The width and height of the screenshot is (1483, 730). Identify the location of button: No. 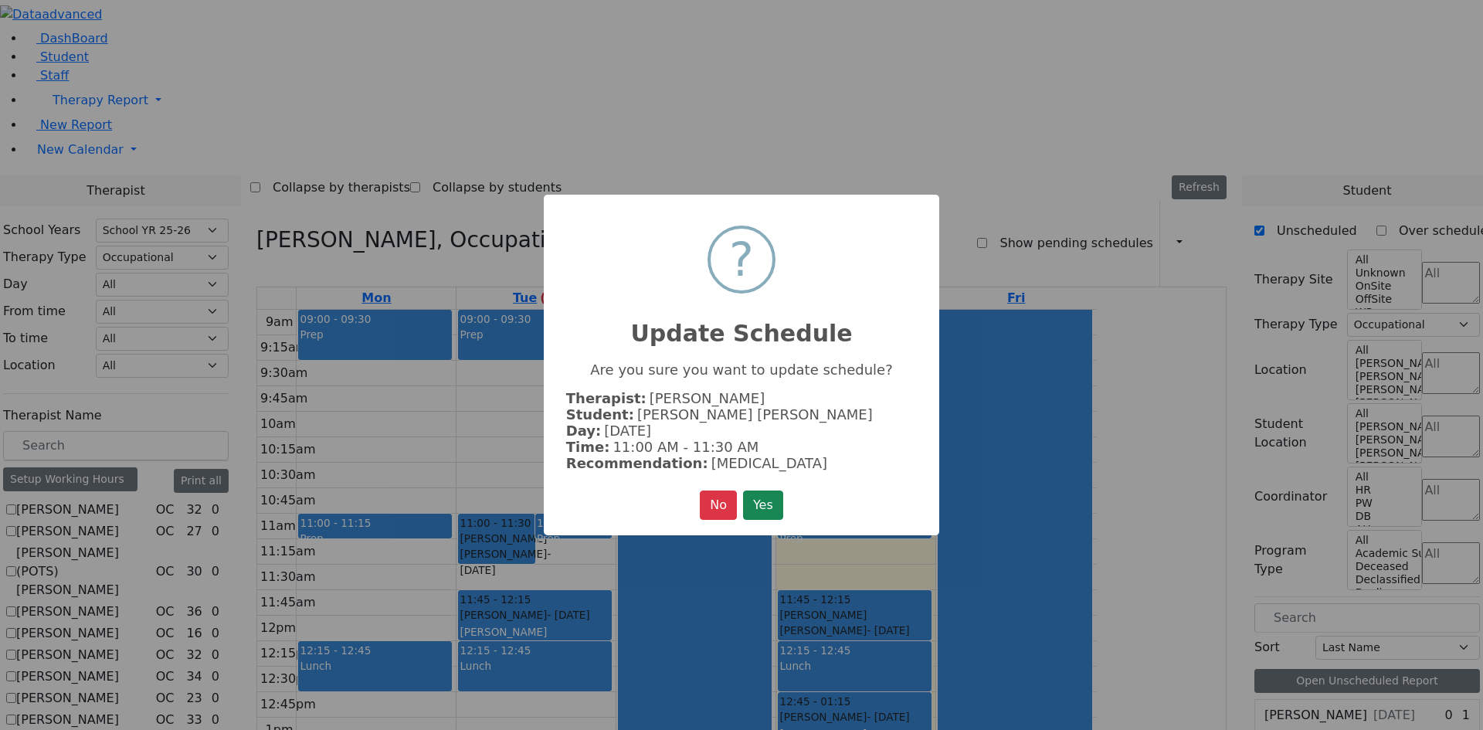
(718, 505).